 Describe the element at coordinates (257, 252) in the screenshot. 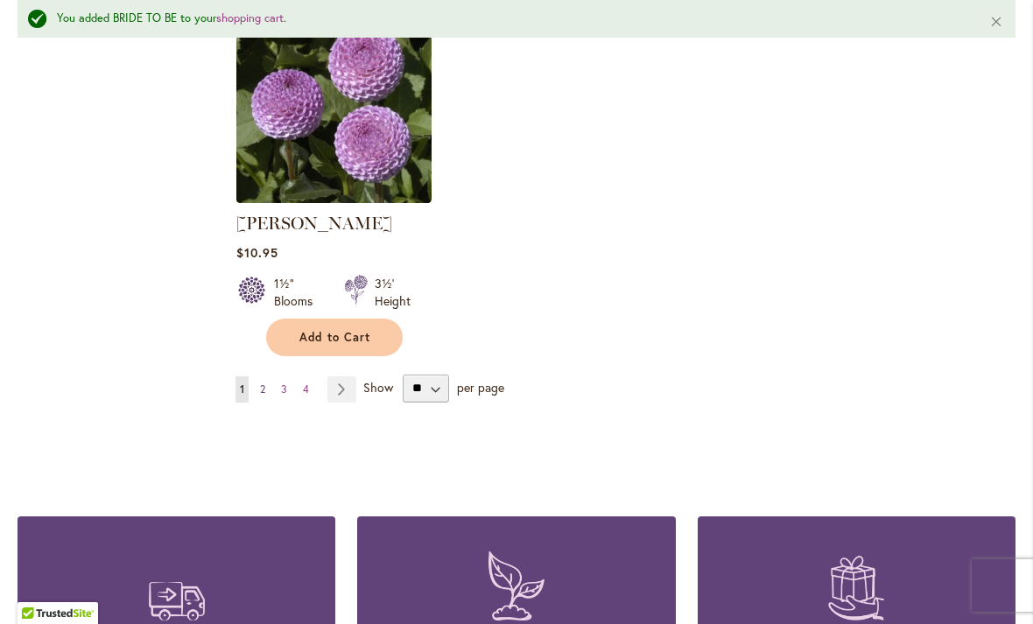

I see `span: $10.95` at that location.